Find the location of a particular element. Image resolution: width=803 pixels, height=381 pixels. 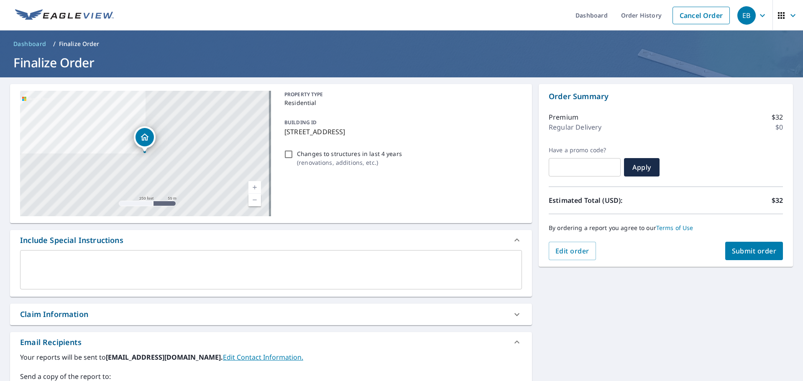

p: Residential is located at coordinates (402, 103).